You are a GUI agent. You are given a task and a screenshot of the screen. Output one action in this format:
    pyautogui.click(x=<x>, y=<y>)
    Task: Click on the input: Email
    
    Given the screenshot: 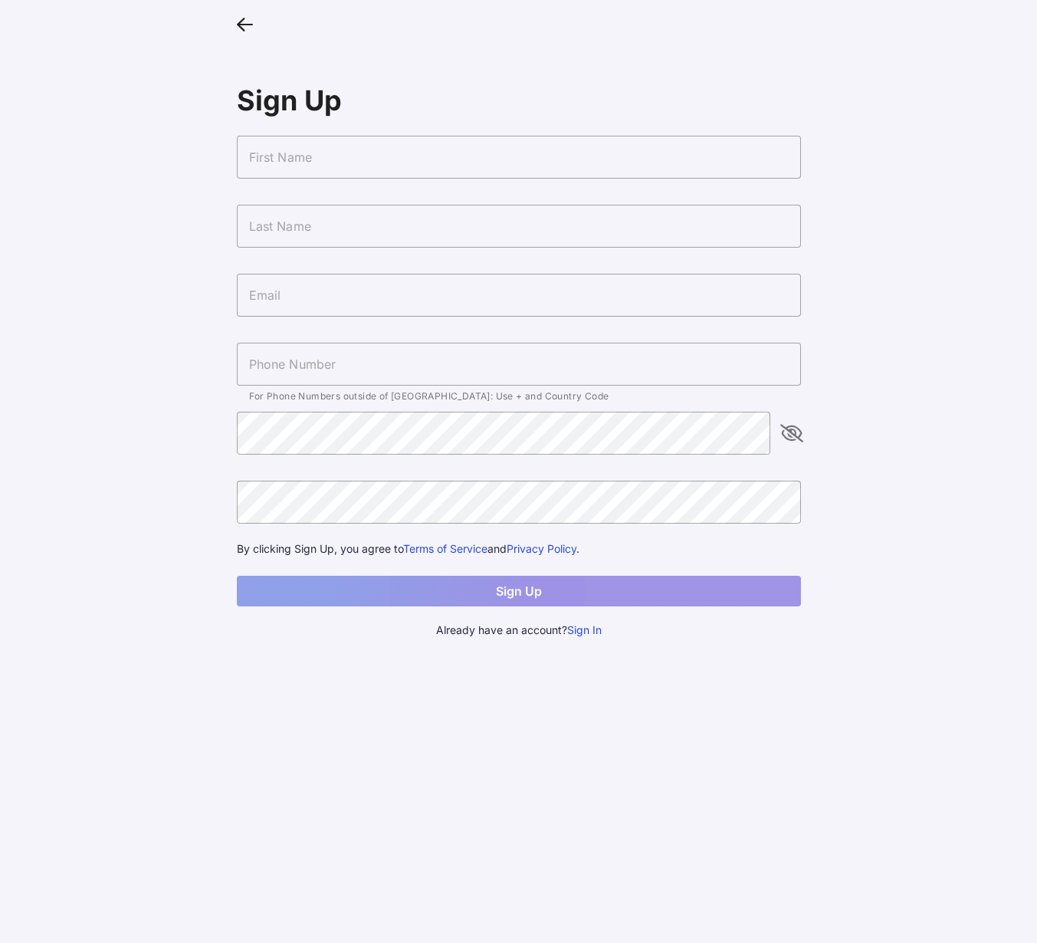 What is the action you would take?
    pyautogui.click(x=519, y=295)
    